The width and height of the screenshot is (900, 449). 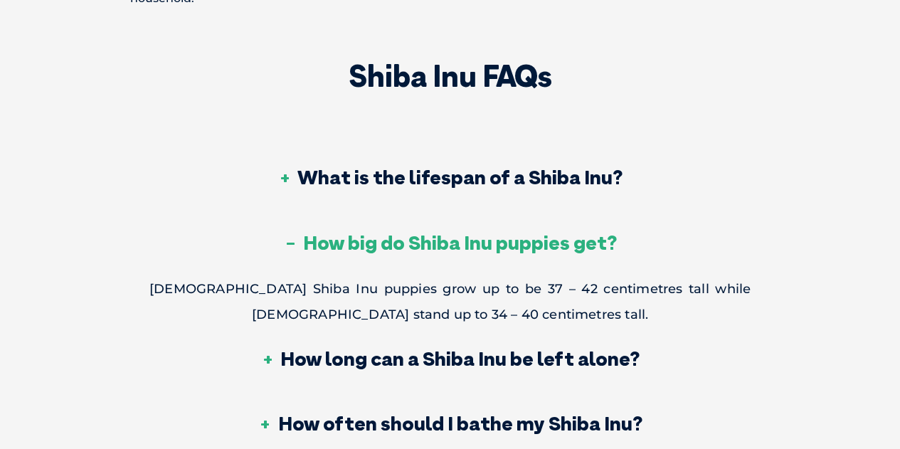 I want to click on h3: How often should I bathe my Shiba Inu?, so click(x=450, y=423).